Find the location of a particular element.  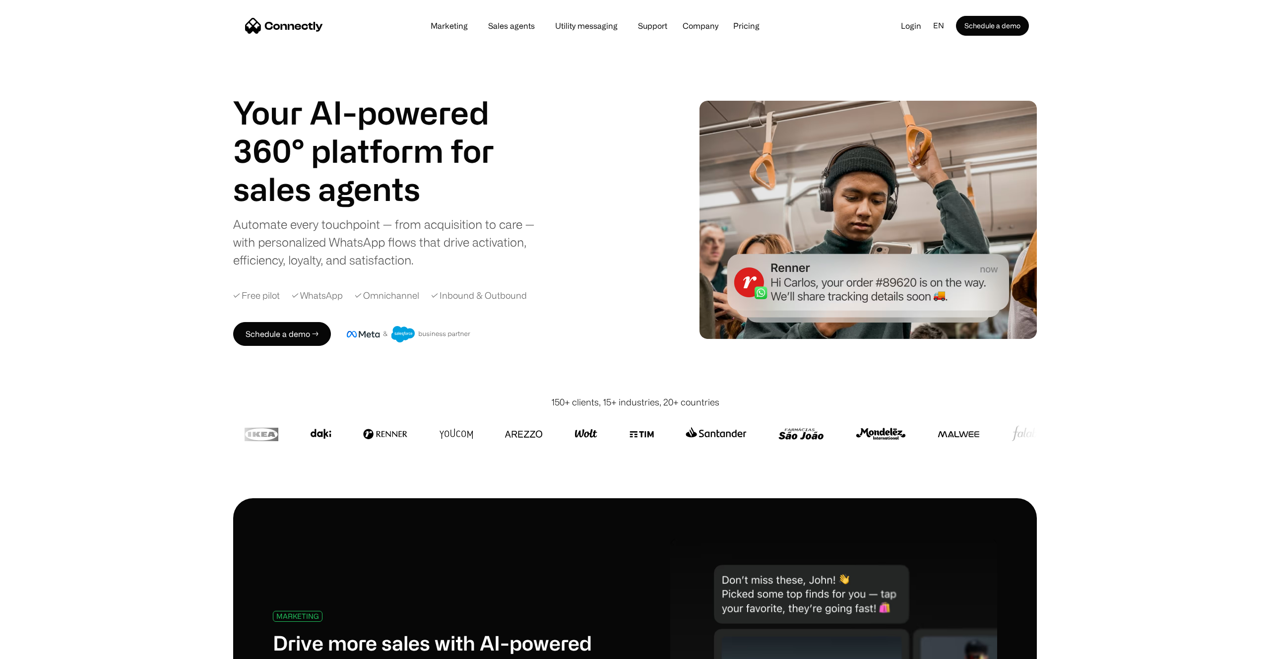

h1: Your AI-powered 360° platform for is located at coordinates (382, 131).